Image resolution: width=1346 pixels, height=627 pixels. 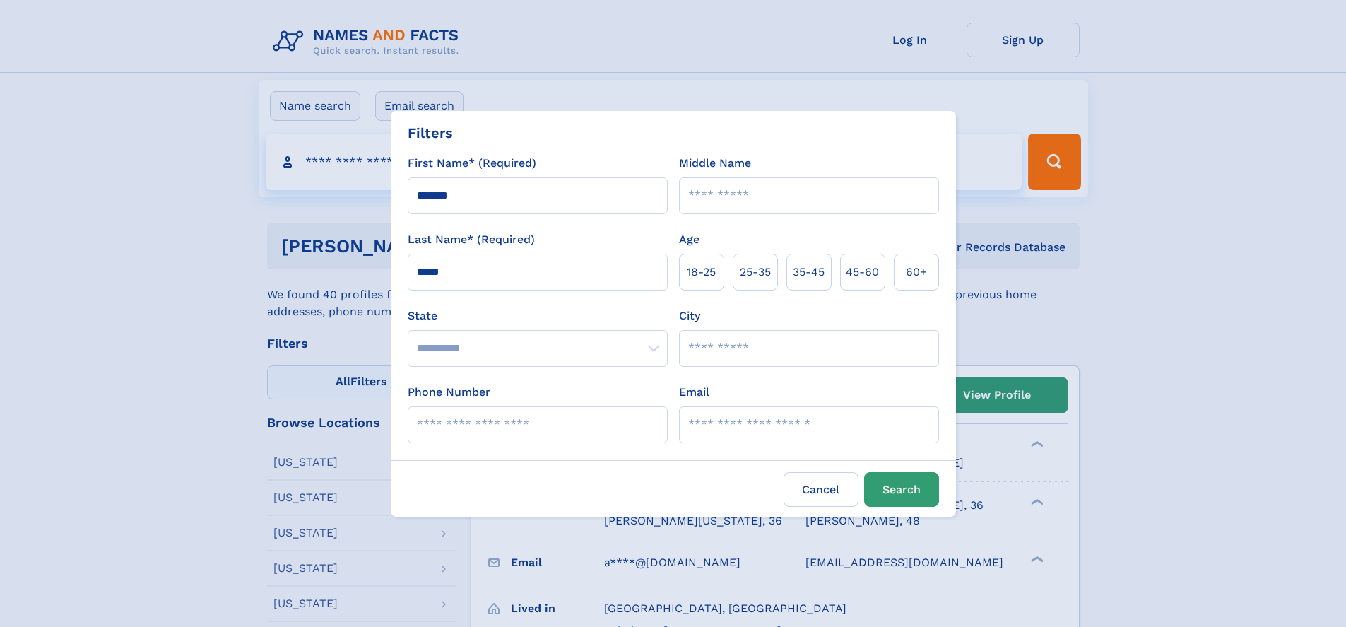 I want to click on span: 25‑35, so click(x=756, y=272).